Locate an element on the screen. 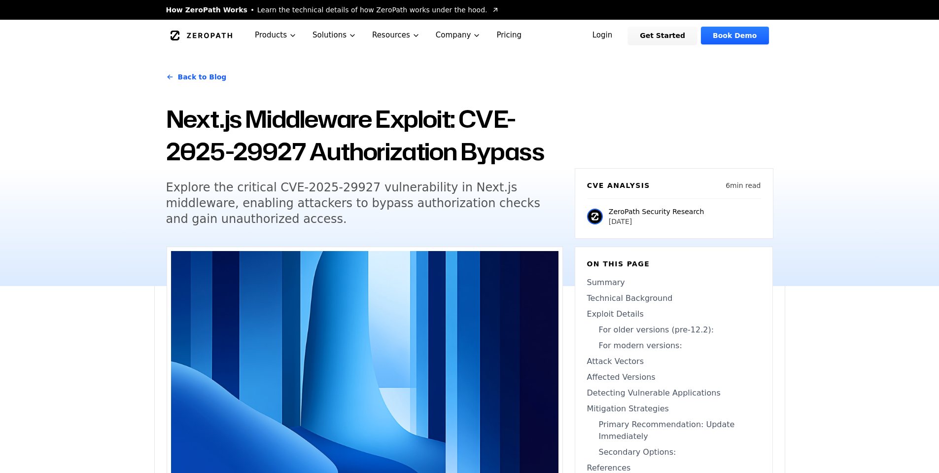 The width and height of the screenshot is (939, 473). span: Learn the technical details of how ZeroPath works under the hood. is located at coordinates (372, 10).